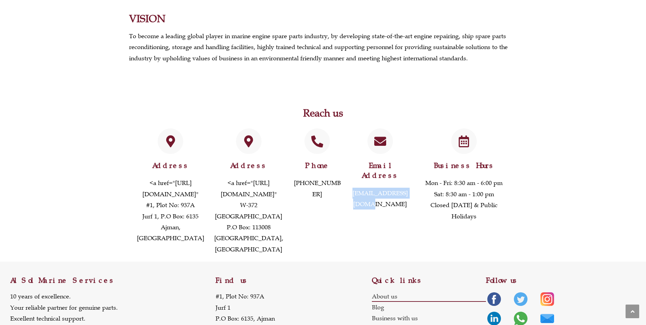 Image resolution: width=646 pixels, height=325 pixels. I want to click on h2: Quick links, so click(429, 280).